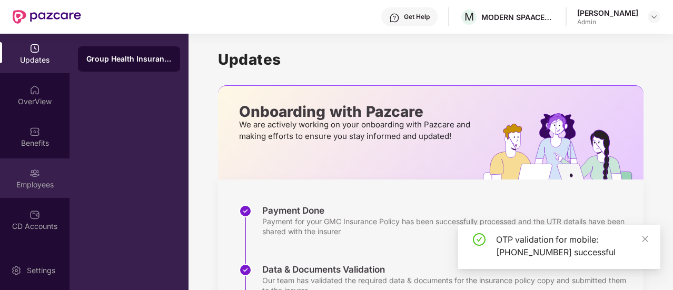  What do you see at coordinates (35, 48) in the screenshot?
I see `img: svg+xml;base64,PHN2ZyBpZD0iVXBkYXRlZCIgeG1sbnM9Imh0dHA6Ly93d3cudzMub3JnLzIwMDAvc3ZnIiB3aWR0aD0iMj...` at bounding box center [35, 48].